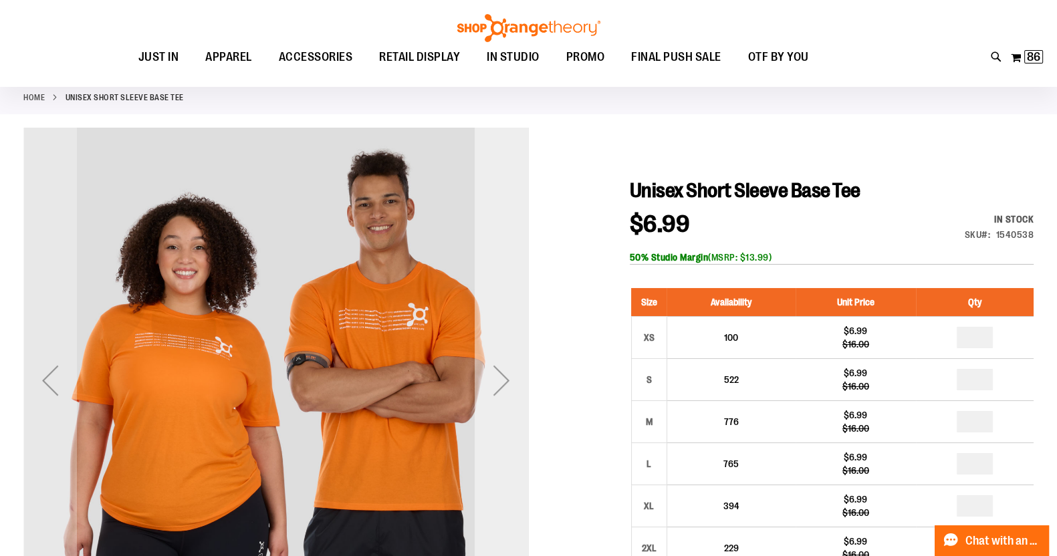 This screenshot has height=556, width=1057. I want to click on span: ACCESSORIES, so click(316, 57).